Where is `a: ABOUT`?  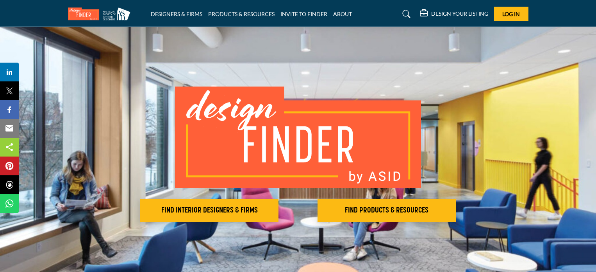 a: ABOUT is located at coordinates (343, 14).